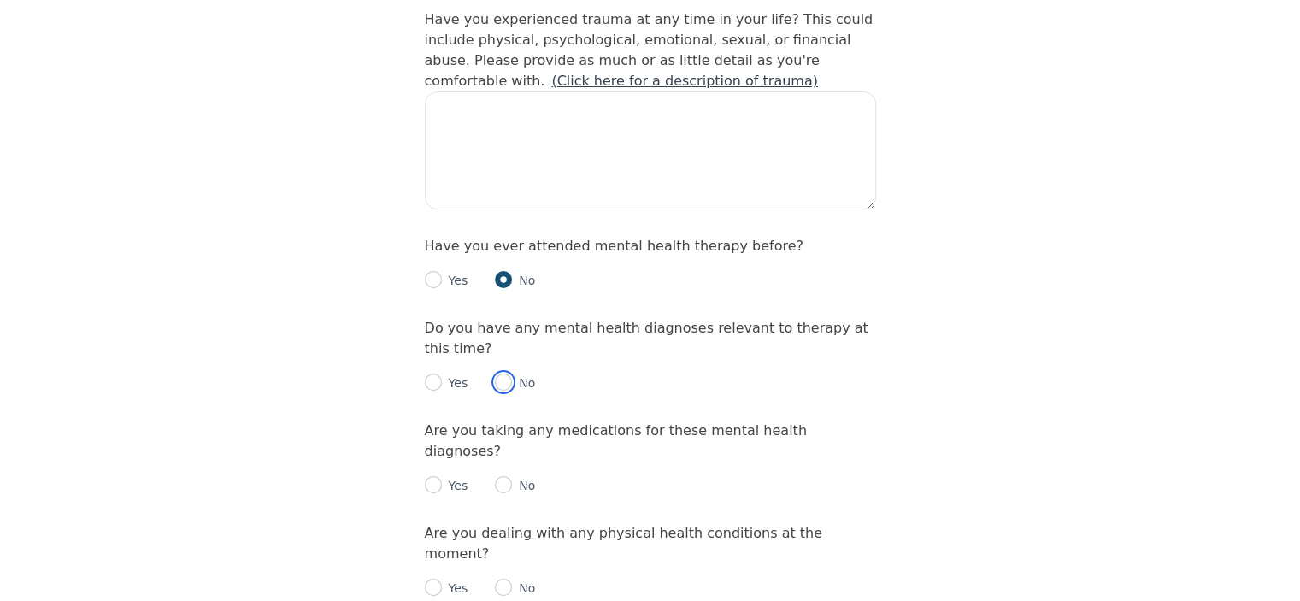 The image size is (1300, 601). What do you see at coordinates (623, 543) in the screenshot?
I see `label: Are you dealing with any physical health conditions at the moment?` at bounding box center [623, 543].